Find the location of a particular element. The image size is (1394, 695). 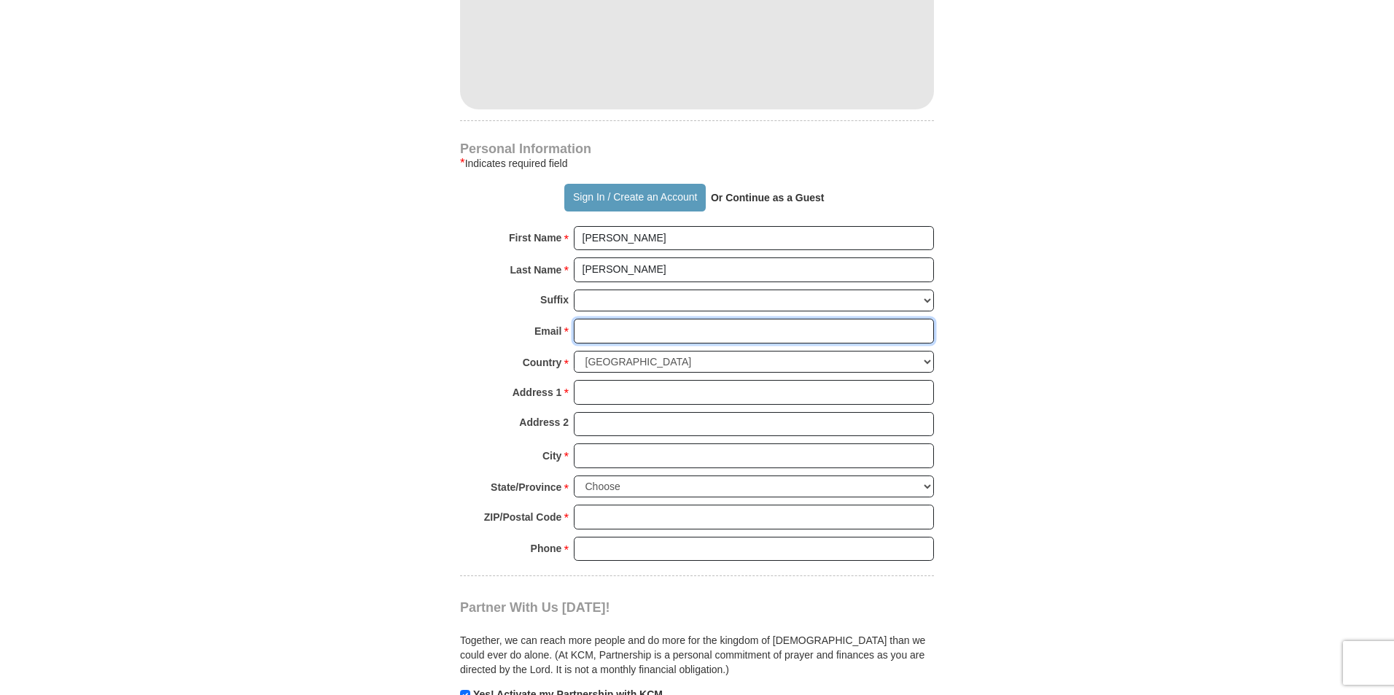

h4: Personal Information is located at coordinates (697, 149).